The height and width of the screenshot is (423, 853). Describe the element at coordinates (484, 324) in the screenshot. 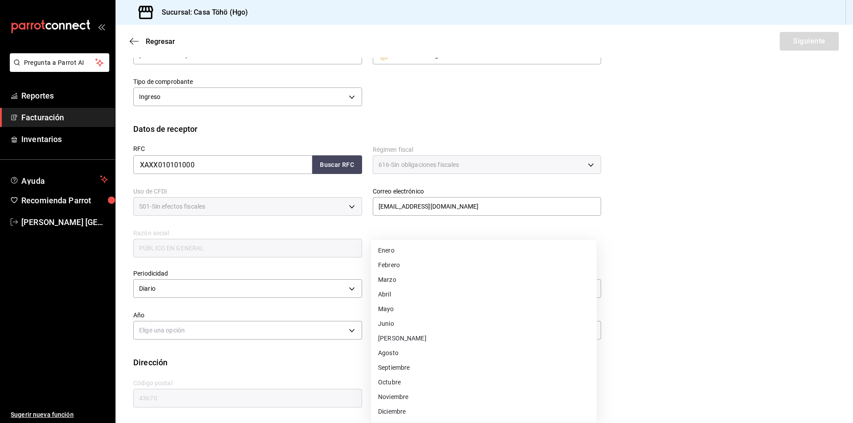

I see `li: Junio` at that location.